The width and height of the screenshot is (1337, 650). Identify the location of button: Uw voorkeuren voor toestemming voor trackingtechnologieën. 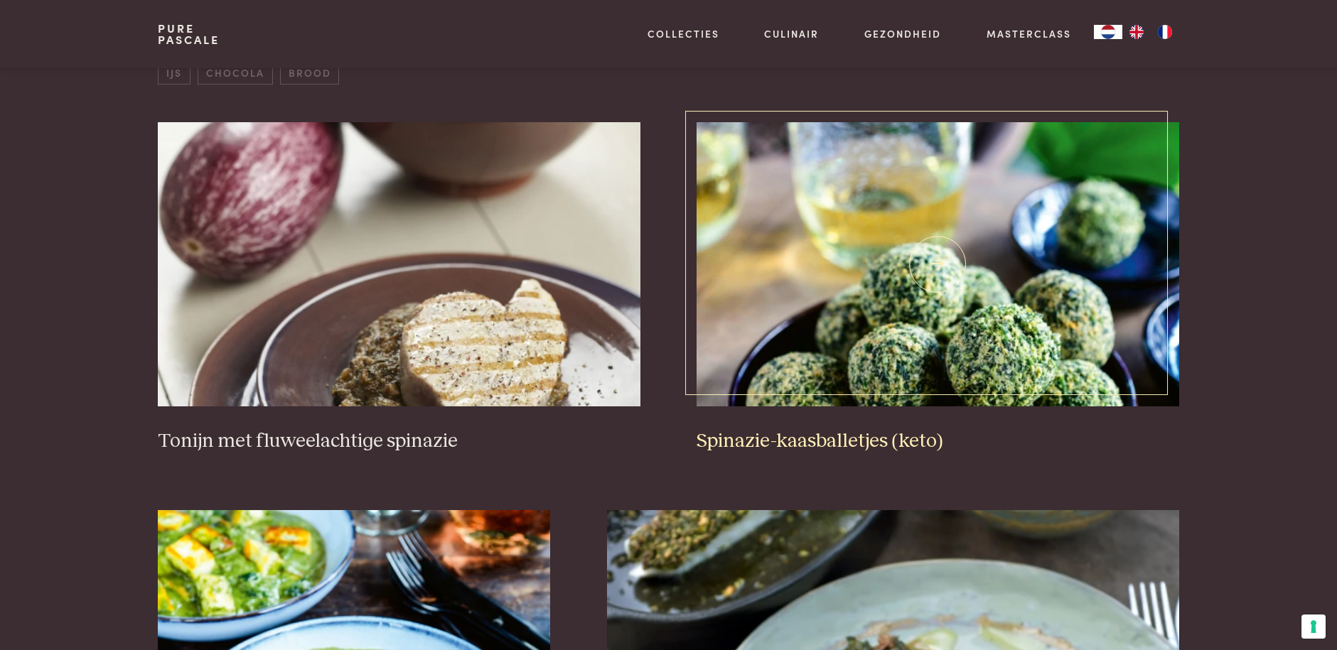
(1314, 627).